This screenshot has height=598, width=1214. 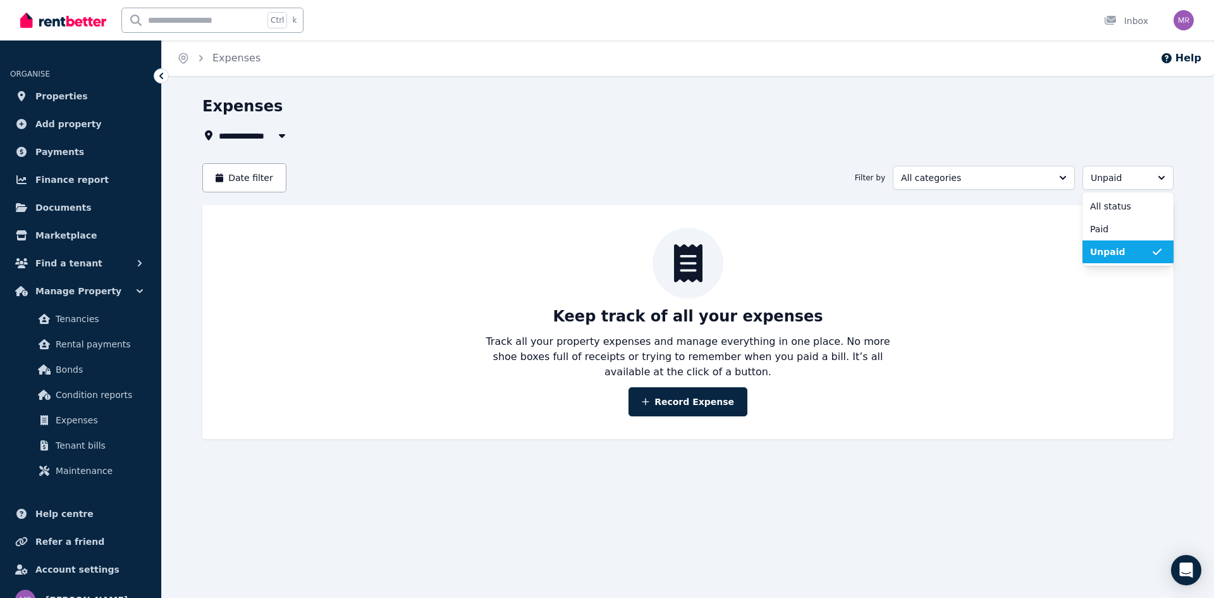 What do you see at coordinates (30, 74) in the screenshot?
I see `span: ORGANISE` at bounding box center [30, 74].